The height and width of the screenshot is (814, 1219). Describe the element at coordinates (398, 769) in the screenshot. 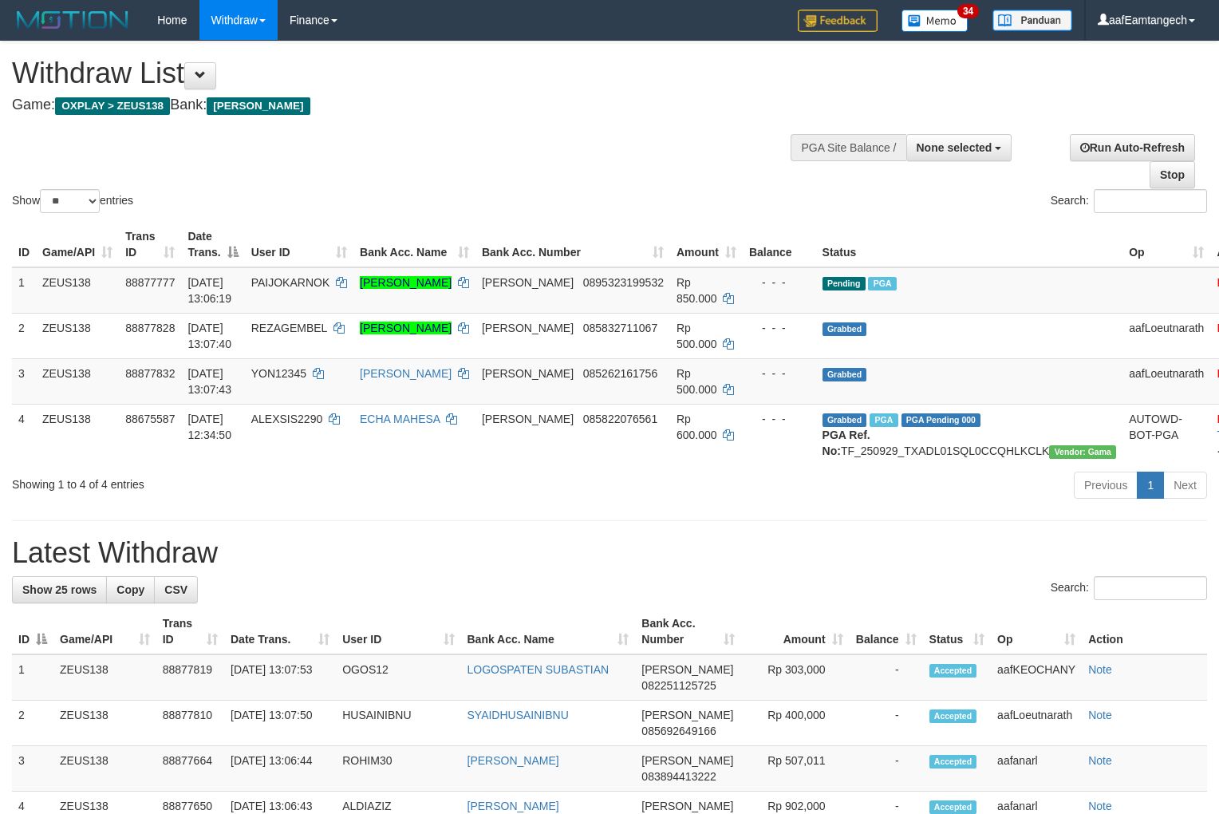

I see `td: ROHIM30` at that location.